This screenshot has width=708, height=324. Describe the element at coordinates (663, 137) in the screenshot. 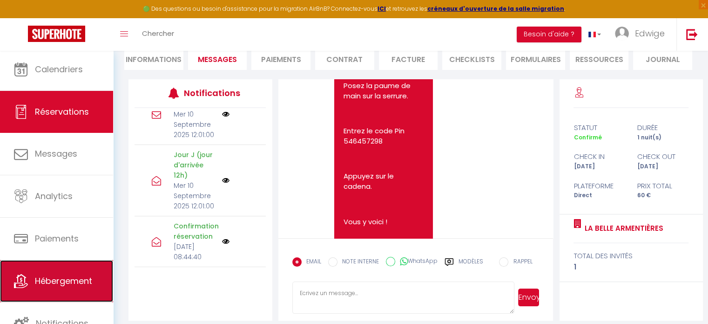

I see `div: 1 nuit(s)` at that location.